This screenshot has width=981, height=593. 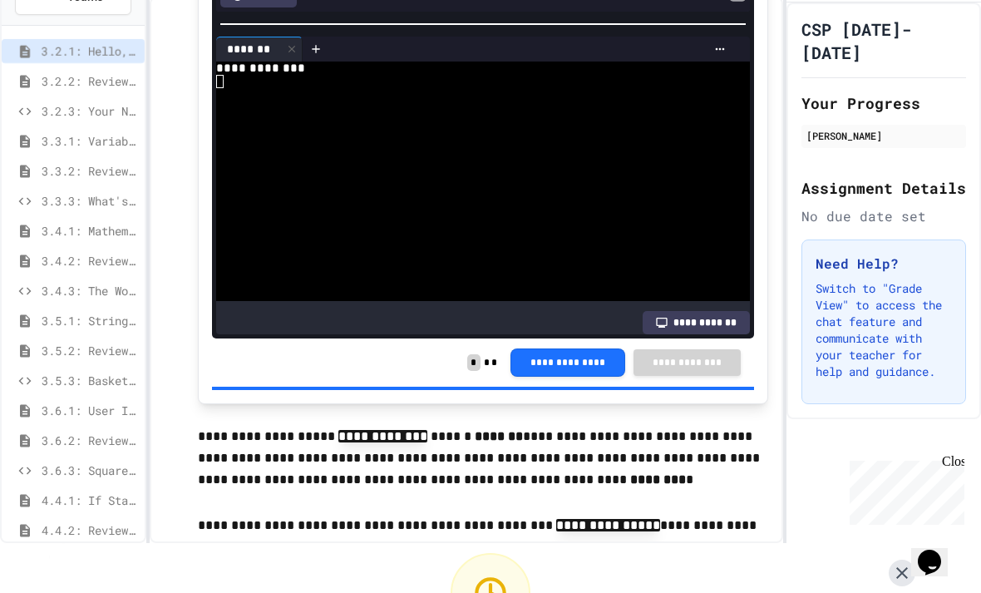 What do you see at coordinates (90, 111) in the screenshot?
I see `span: 3.2.3: Your Name and Favorite Movie` at bounding box center [90, 111].